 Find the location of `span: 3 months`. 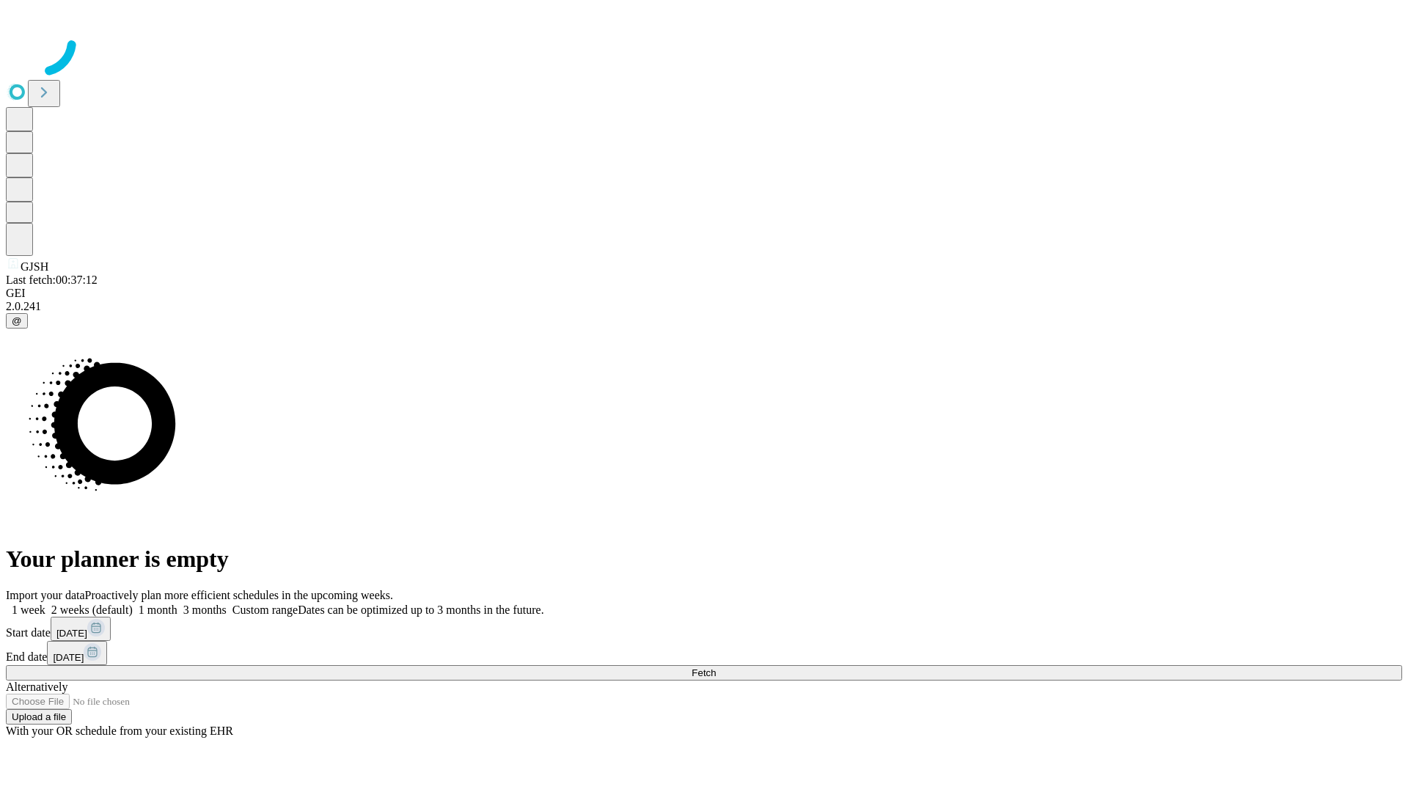

span: 3 months is located at coordinates (205, 609).